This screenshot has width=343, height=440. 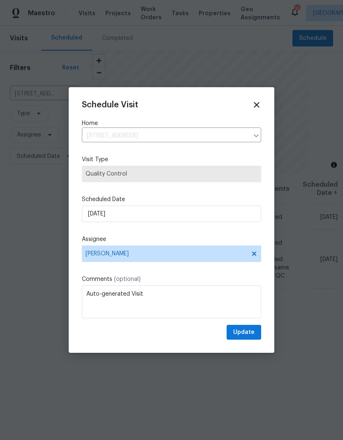 What do you see at coordinates (110, 105) in the screenshot?
I see `span: Schedule Visit` at bounding box center [110, 105].